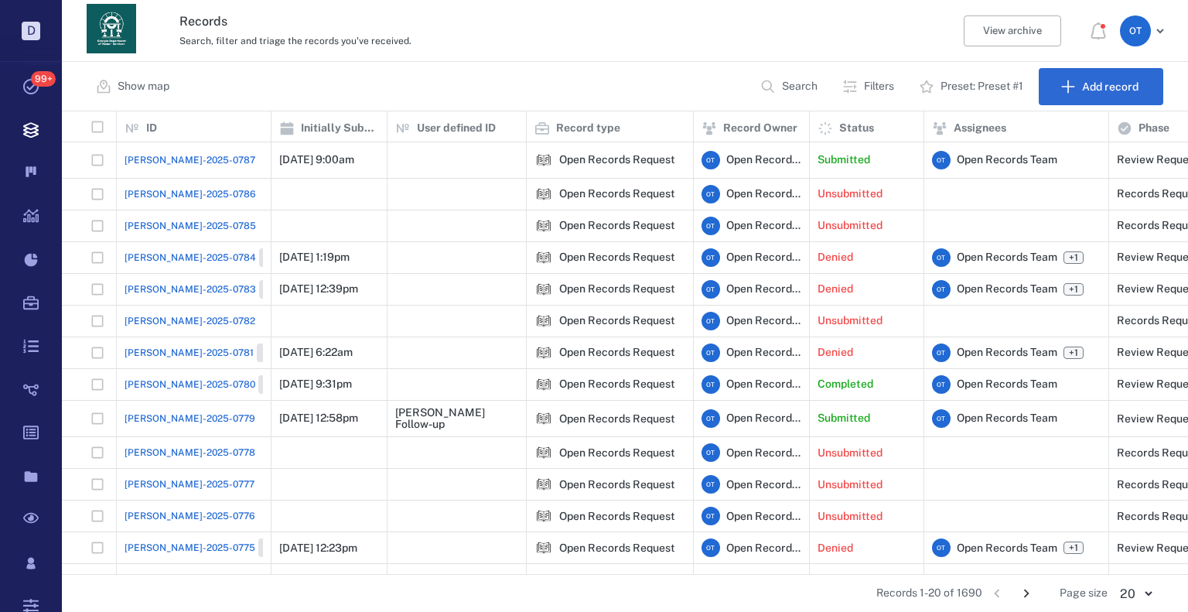 The image size is (1188, 612). Describe the element at coordinates (143, 87) in the screenshot. I see `p: Show map` at that location.